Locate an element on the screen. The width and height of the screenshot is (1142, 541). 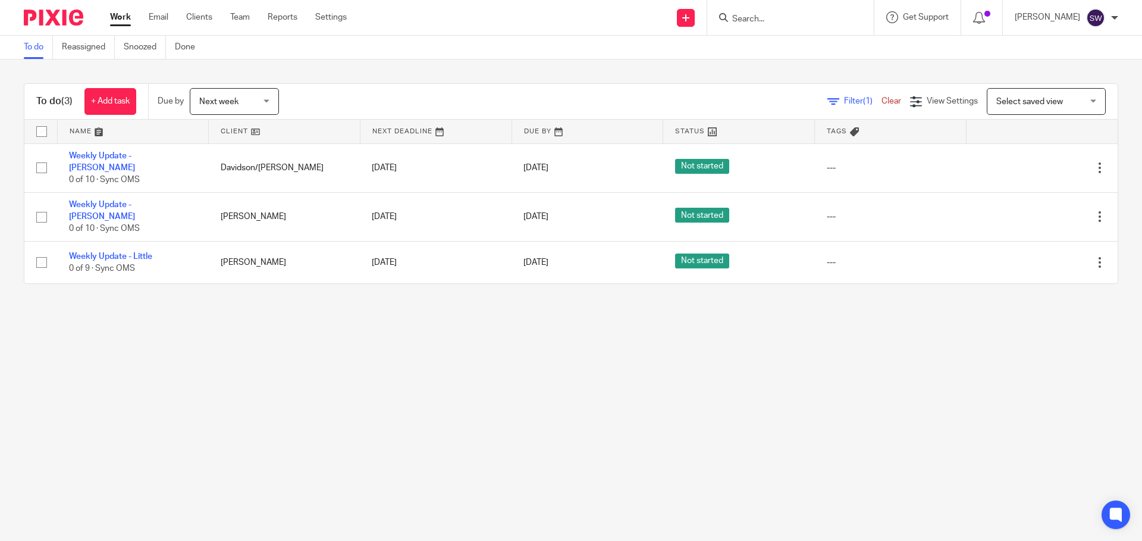
a: Clear is located at coordinates (891, 101).